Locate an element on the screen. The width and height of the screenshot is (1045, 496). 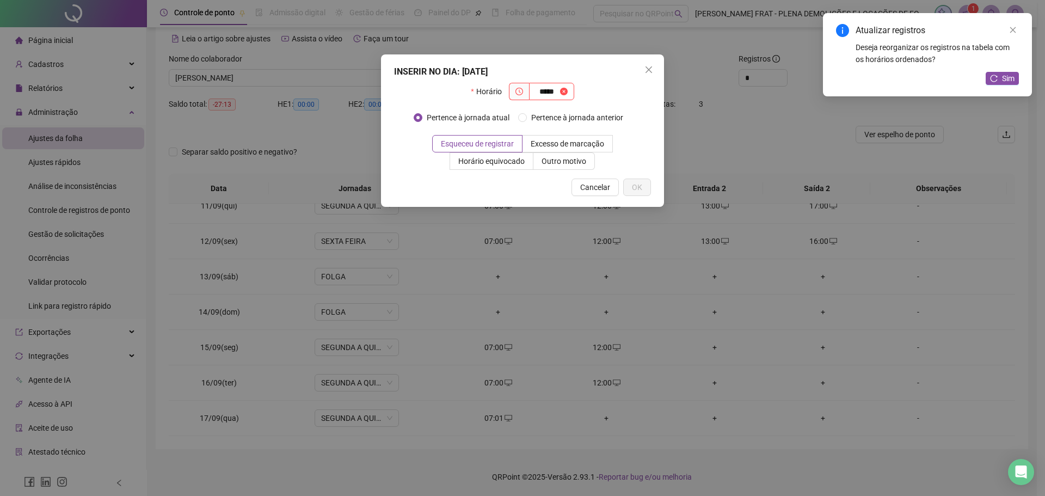
span: Esqueceu de registrar is located at coordinates (477, 144).